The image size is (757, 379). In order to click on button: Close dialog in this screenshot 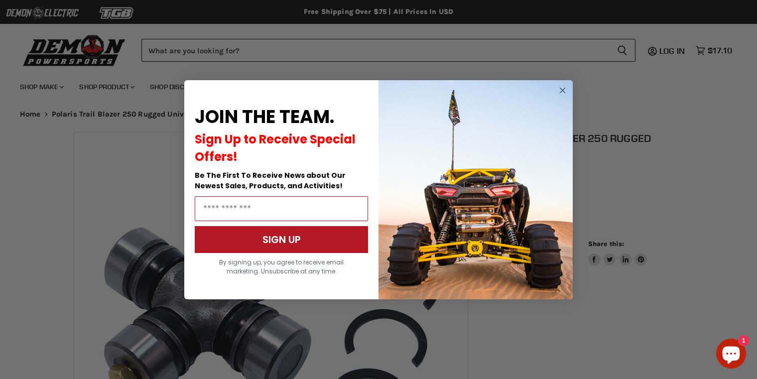, I will do `click(563, 90)`.